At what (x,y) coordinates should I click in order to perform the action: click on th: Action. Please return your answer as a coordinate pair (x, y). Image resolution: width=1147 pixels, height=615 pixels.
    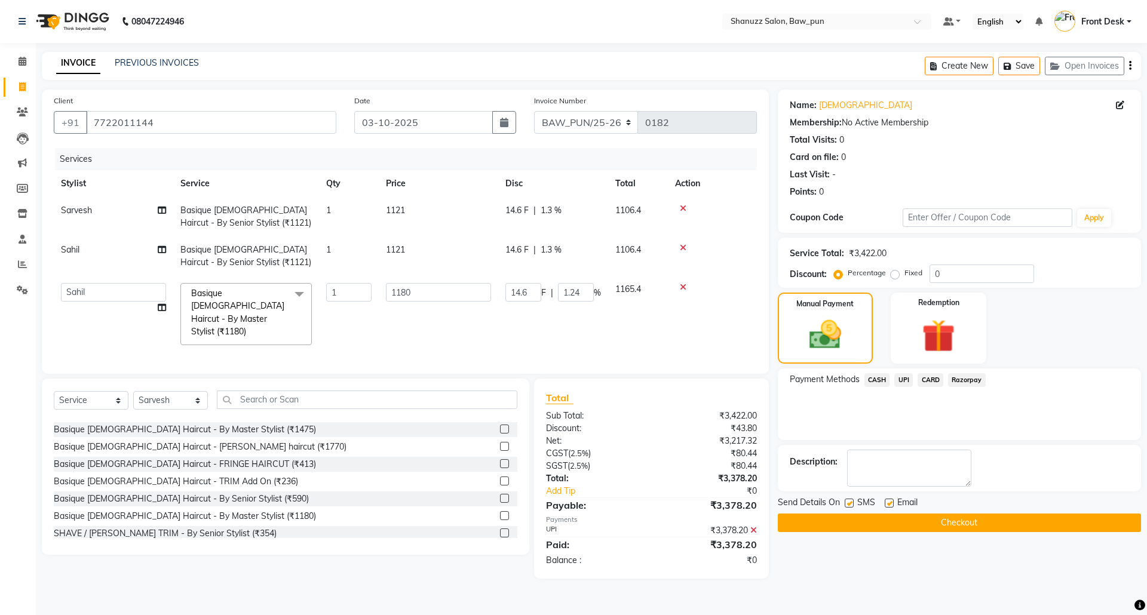
    Looking at the image, I should click on (712, 183).